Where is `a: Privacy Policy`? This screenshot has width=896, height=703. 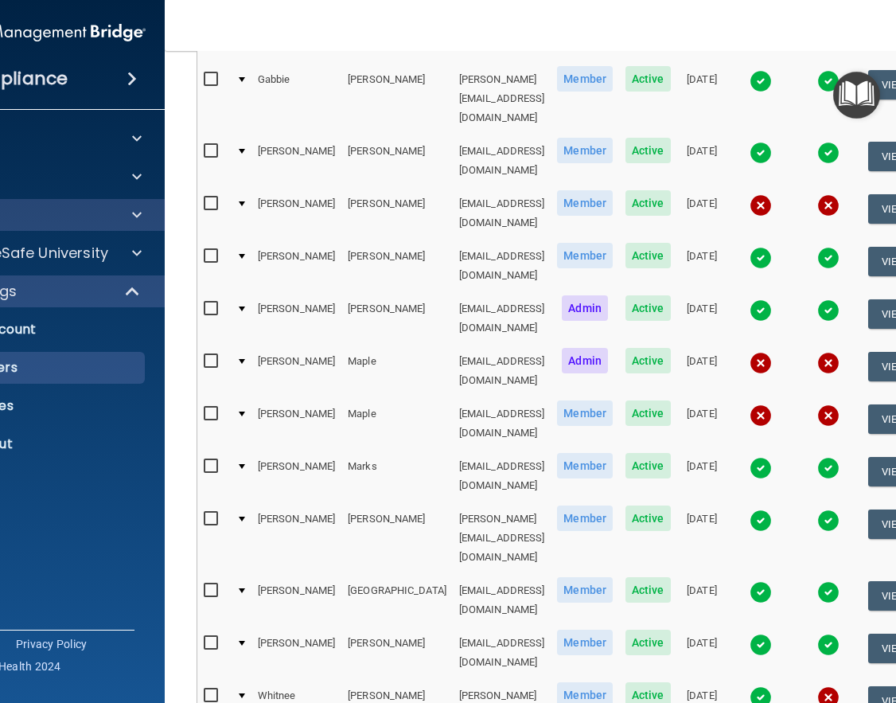
a: Privacy Policy is located at coordinates (52, 644).